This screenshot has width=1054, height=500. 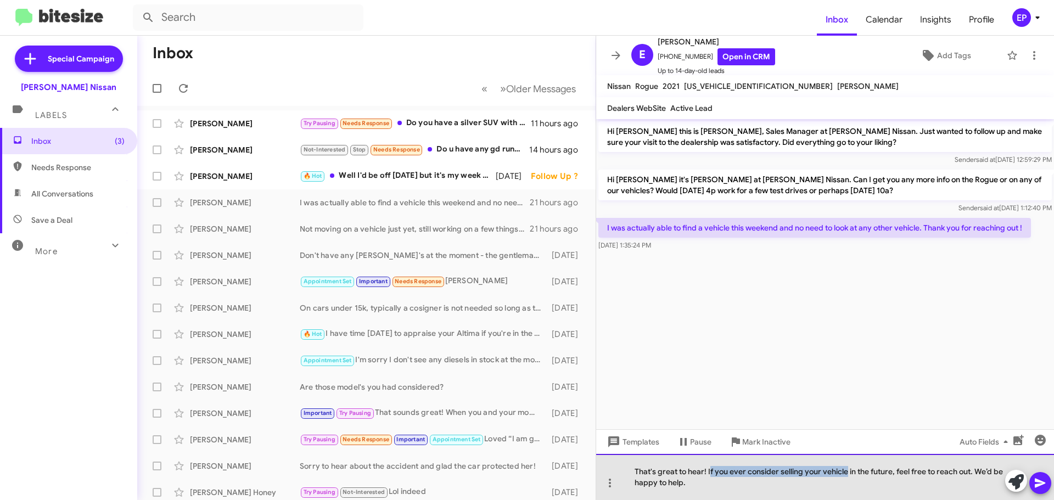 What do you see at coordinates (945, 55) in the screenshot?
I see `button: Add Tags` at bounding box center [945, 55].